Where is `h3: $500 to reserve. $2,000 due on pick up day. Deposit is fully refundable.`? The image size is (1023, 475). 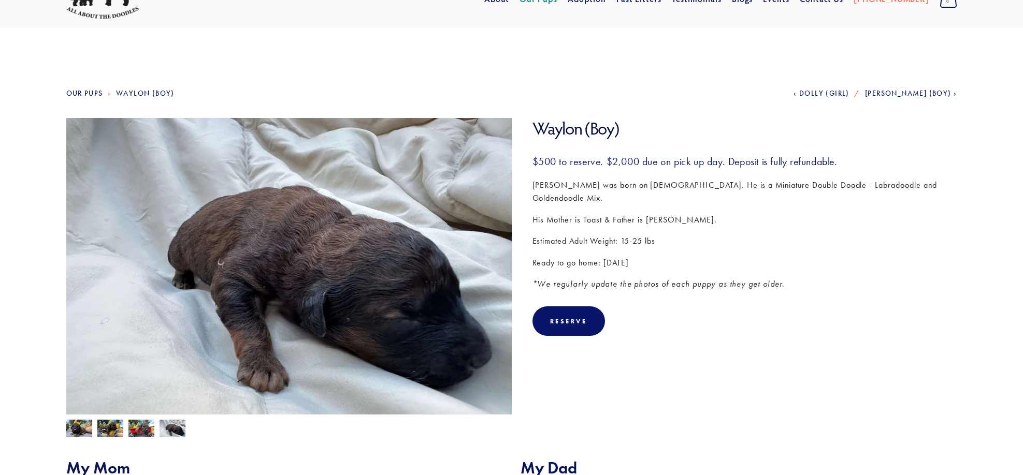
h3: $500 to reserve. $2,000 due on pick up day. Deposit is fully refundable. is located at coordinates (745, 162).